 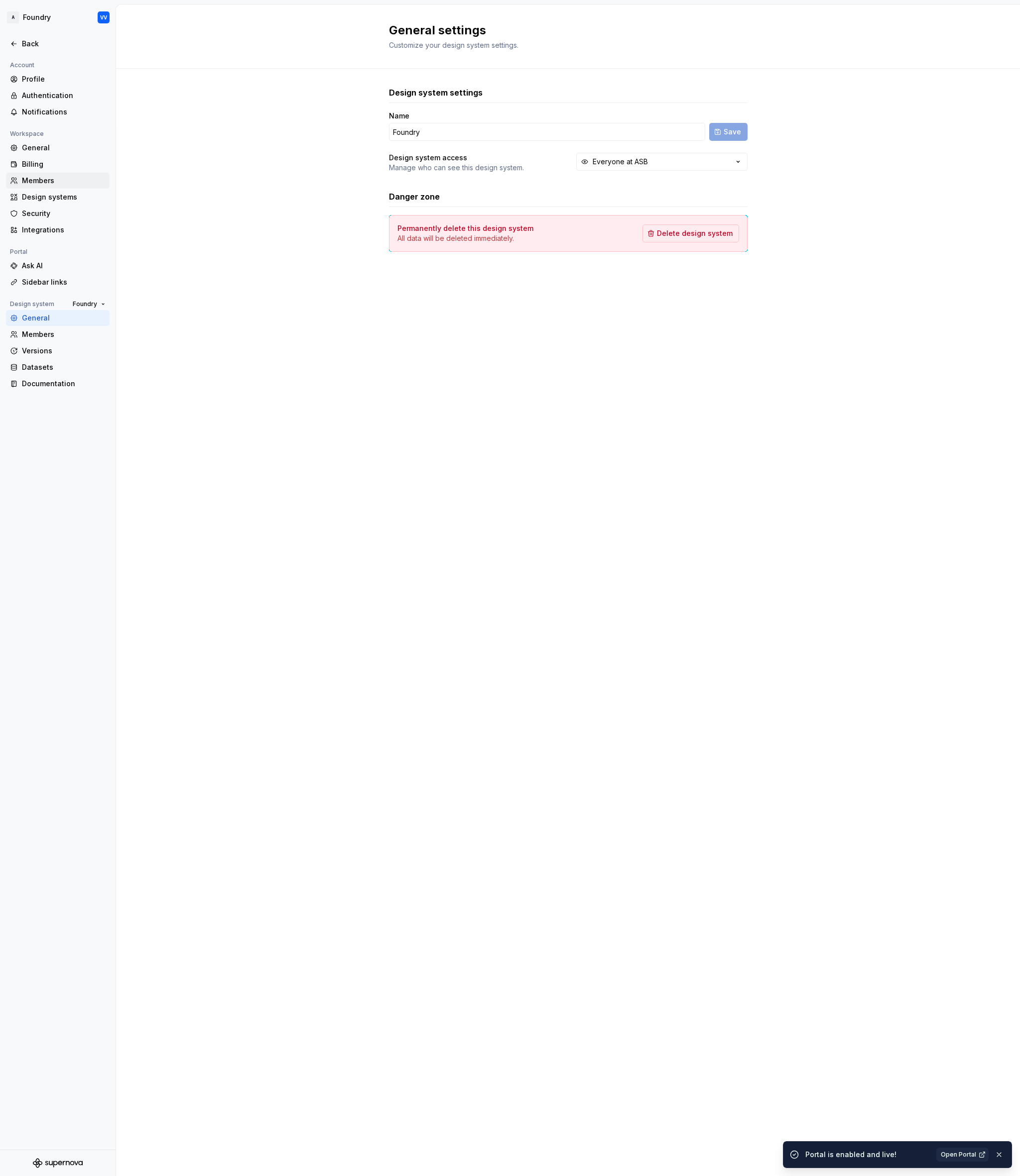 What do you see at coordinates (27, 134) in the screenshot?
I see `div: Workspace` at bounding box center [27, 134].